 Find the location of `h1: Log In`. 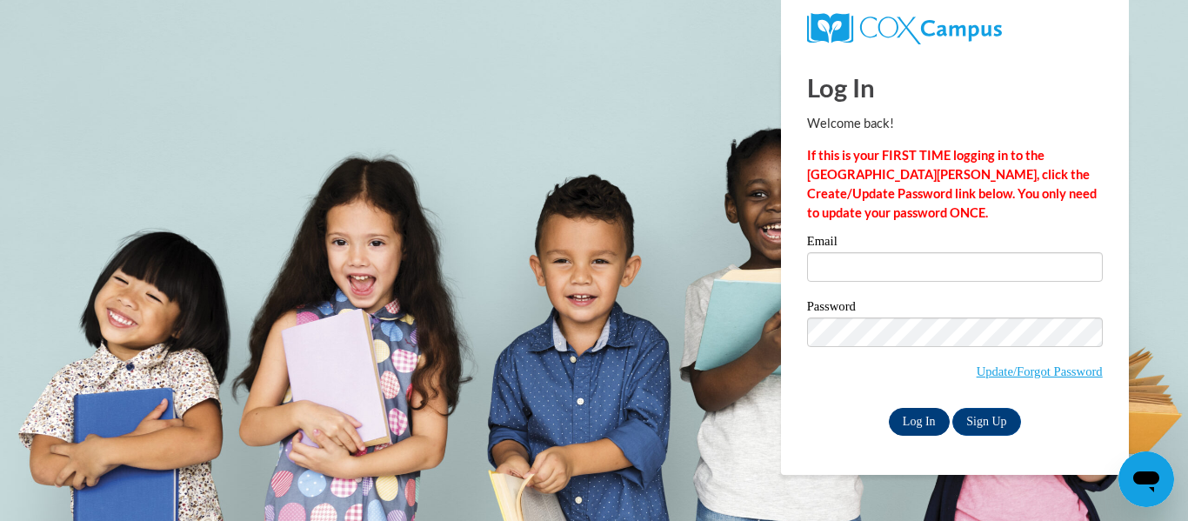

h1: Log In is located at coordinates (955, 87).